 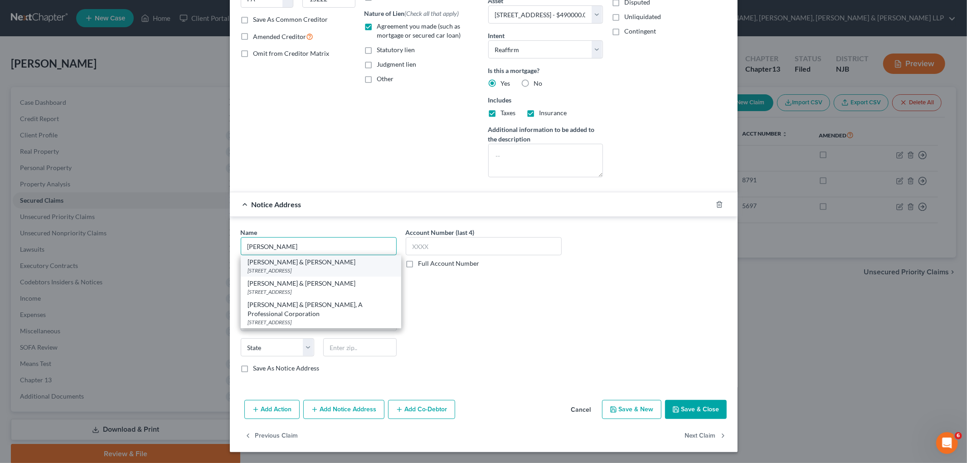 What do you see at coordinates (484, 246) in the screenshot?
I see `input: XXXX` at bounding box center [484, 246].